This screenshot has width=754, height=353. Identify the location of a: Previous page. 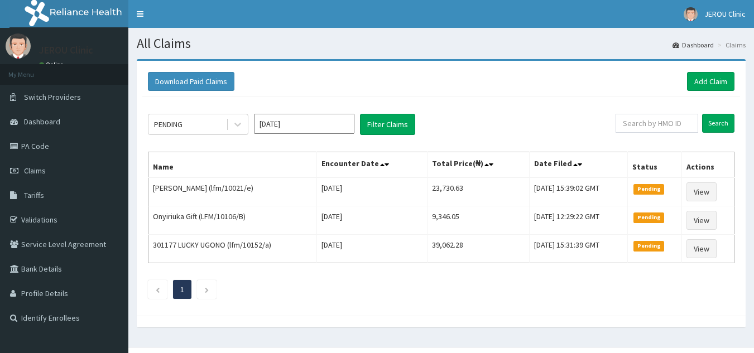
(157, 290).